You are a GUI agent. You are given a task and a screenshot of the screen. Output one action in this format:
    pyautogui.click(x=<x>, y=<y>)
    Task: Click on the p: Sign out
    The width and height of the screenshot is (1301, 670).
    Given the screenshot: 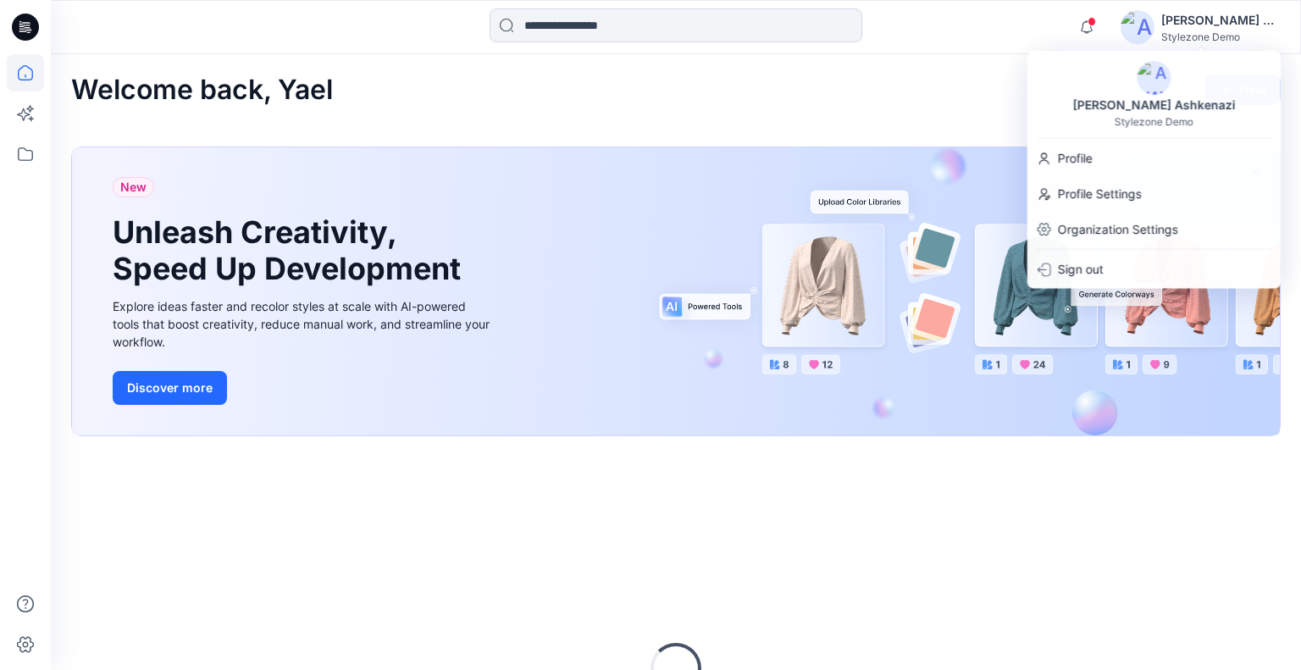 What is the action you would take?
    pyautogui.click(x=1081, y=269)
    